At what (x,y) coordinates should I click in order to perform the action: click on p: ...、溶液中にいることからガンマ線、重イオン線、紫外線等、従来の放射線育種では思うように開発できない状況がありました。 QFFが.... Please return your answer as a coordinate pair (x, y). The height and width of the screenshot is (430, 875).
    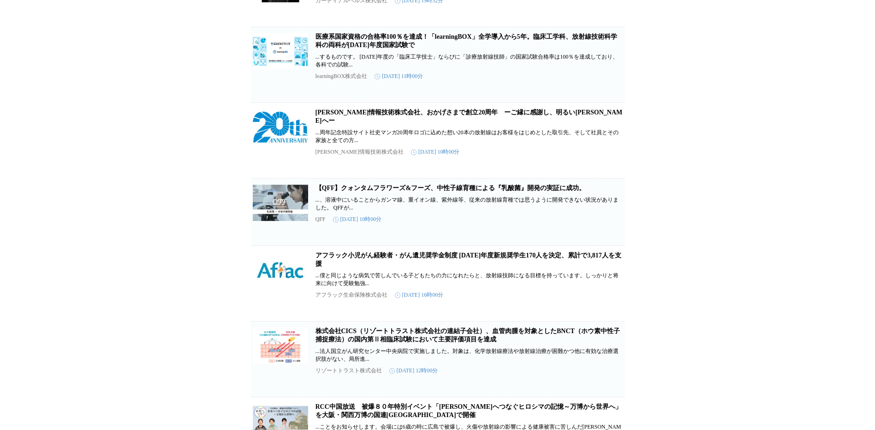
    Looking at the image, I should click on (469, 204).